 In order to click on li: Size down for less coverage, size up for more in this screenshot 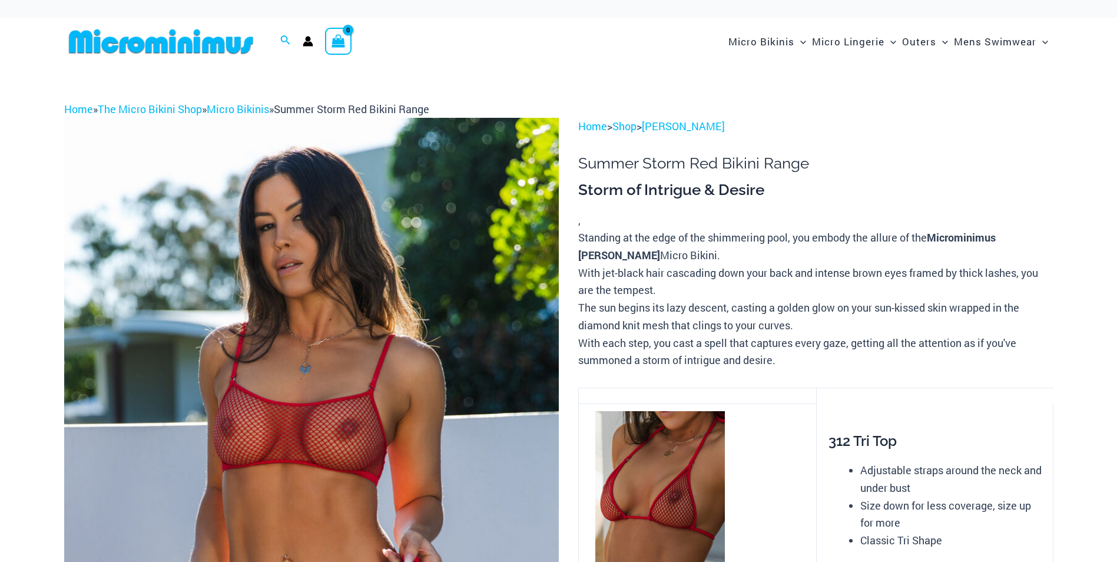, I will do `click(951, 514)`.